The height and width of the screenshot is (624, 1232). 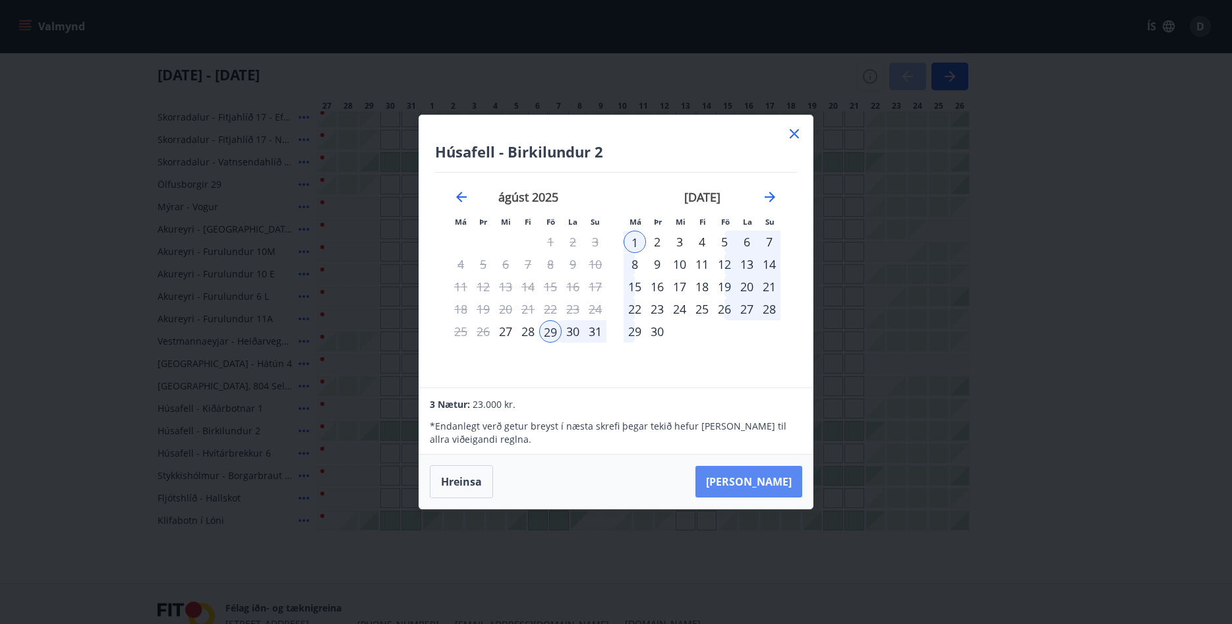 What do you see at coordinates (616, 272) in the screenshot?
I see `div: Calendar` at bounding box center [616, 272].